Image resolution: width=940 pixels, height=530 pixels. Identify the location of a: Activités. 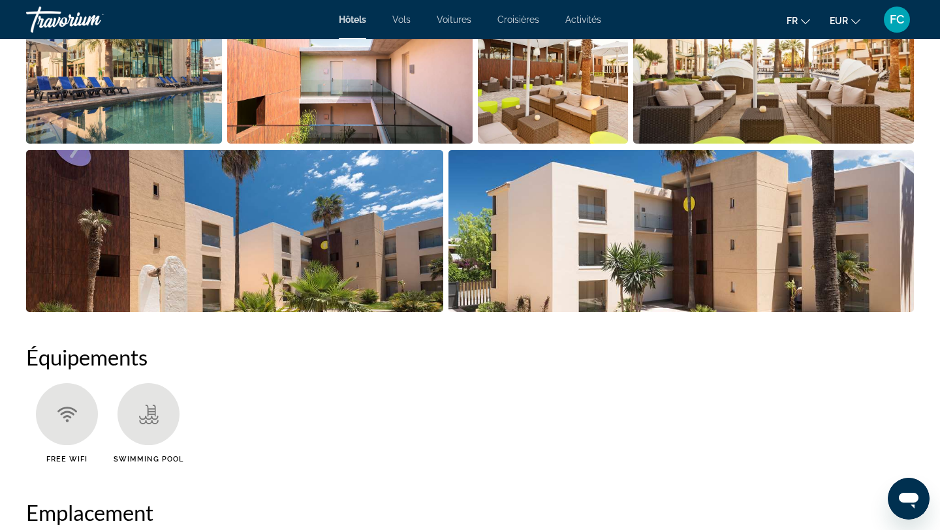
(583, 20).